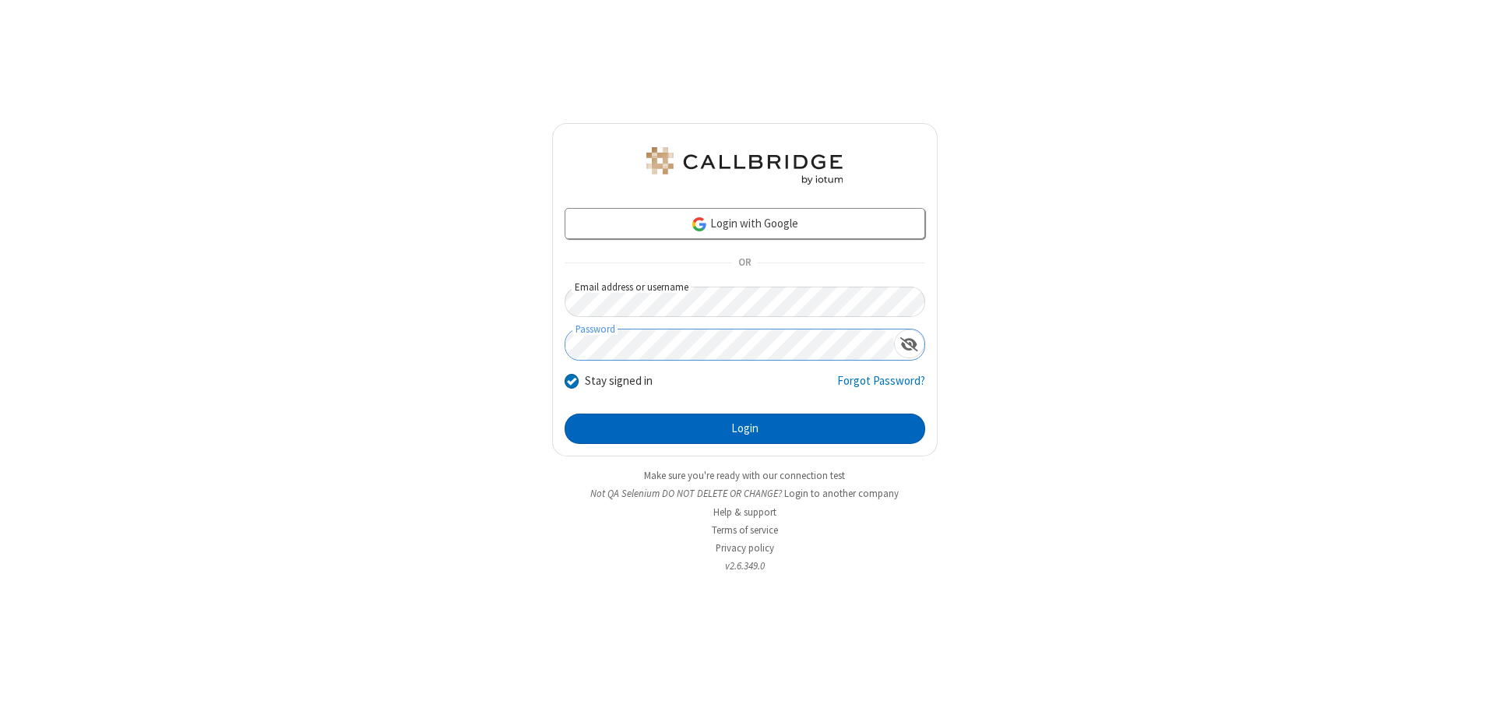  I want to click on a: Forgot Password?, so click(881, 387).